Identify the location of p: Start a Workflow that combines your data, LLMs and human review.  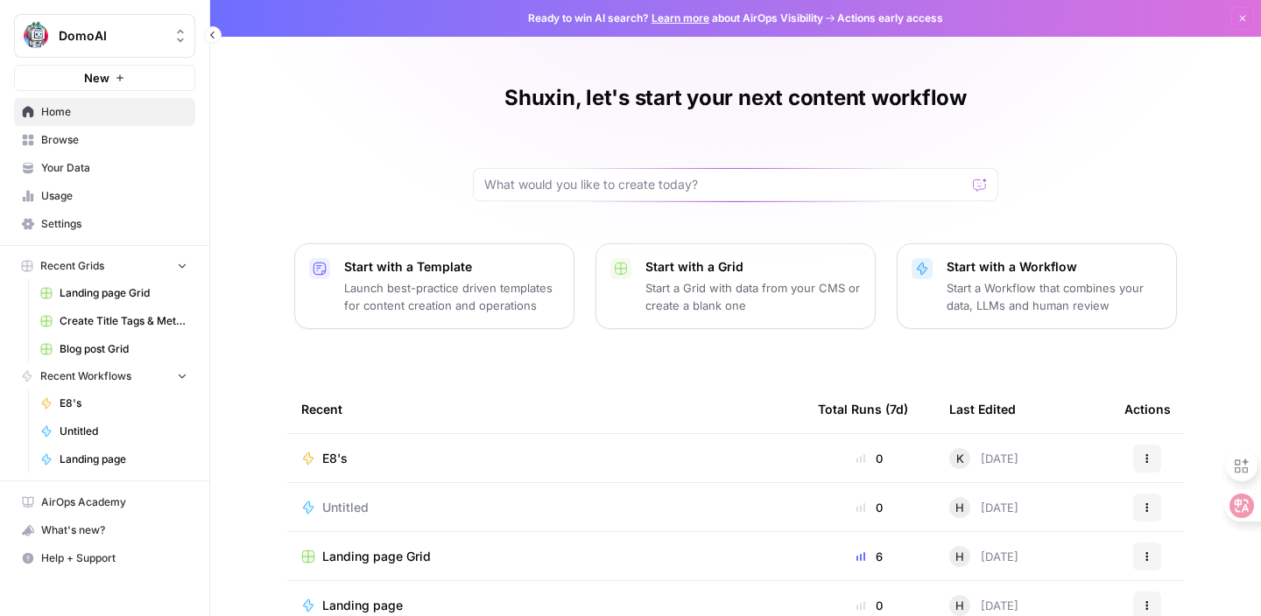
(1054, 297).